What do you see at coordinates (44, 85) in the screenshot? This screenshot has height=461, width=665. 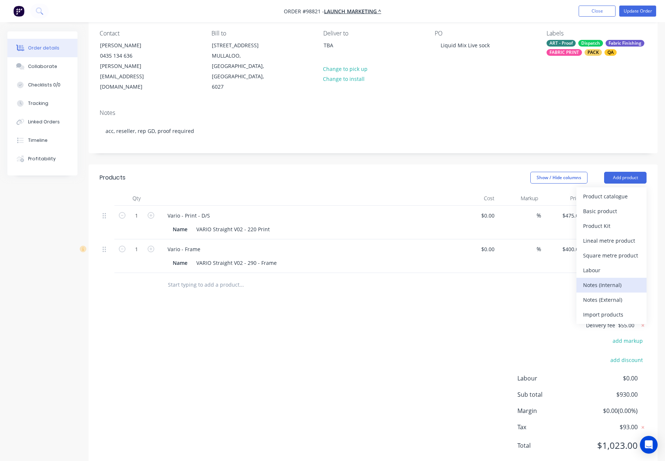 I see `div: Checklists 0/0` at bounding box center [44, 85].